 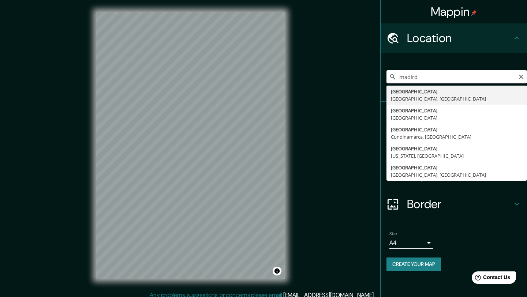 I want to click on h4: Border, so click(x=460, y=204).